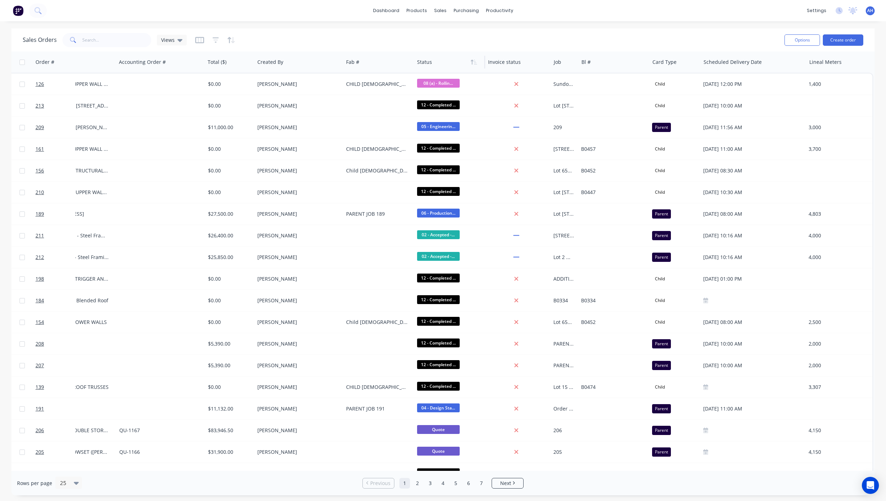  Describe the element at coordinates (57, 322) in the screenshot. I see `a: 154` at that location.